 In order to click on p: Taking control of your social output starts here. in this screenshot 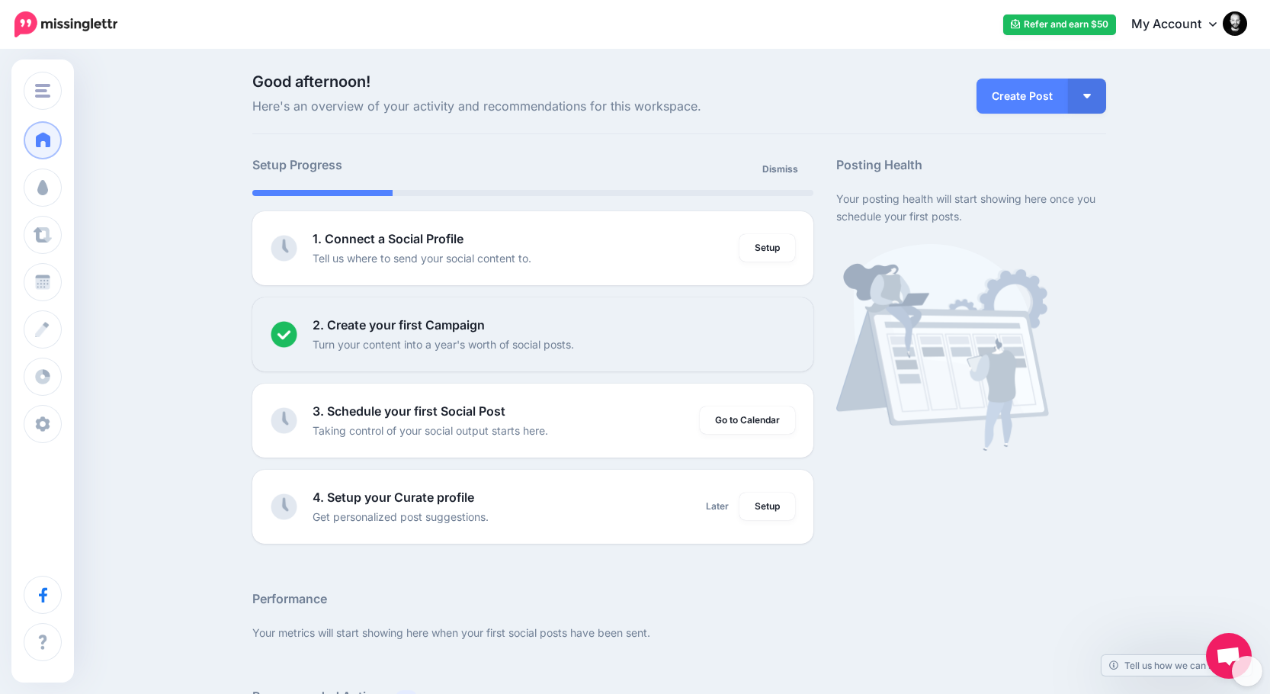, I will do `click(430, 430)`.